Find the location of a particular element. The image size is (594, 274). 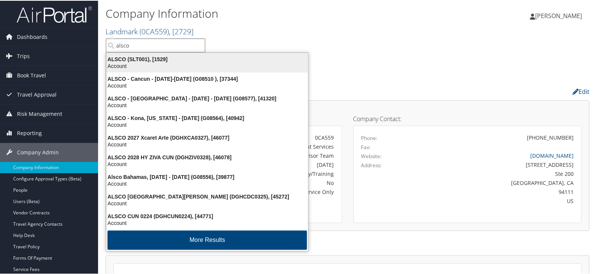

h4: Company Contact: is located at coordinates (468, 118).